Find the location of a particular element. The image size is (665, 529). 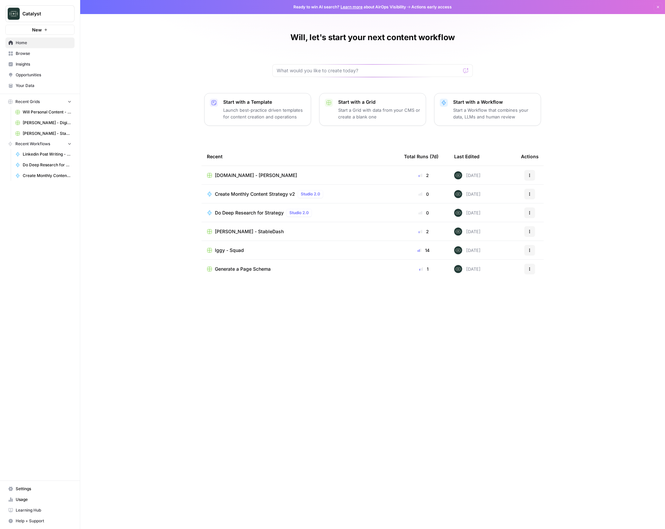

a: Opportunities is located at coordinates (40, 75).